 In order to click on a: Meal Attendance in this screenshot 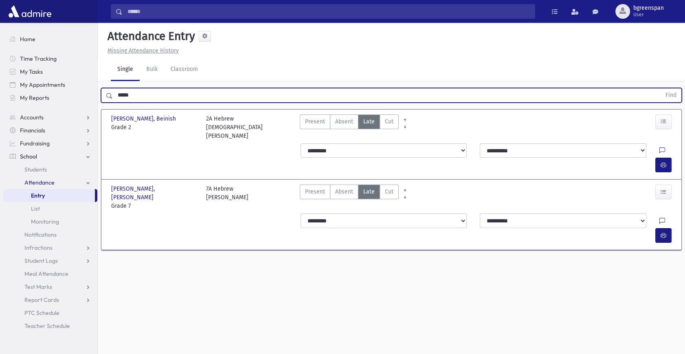, I will do `click(50, 274)`.